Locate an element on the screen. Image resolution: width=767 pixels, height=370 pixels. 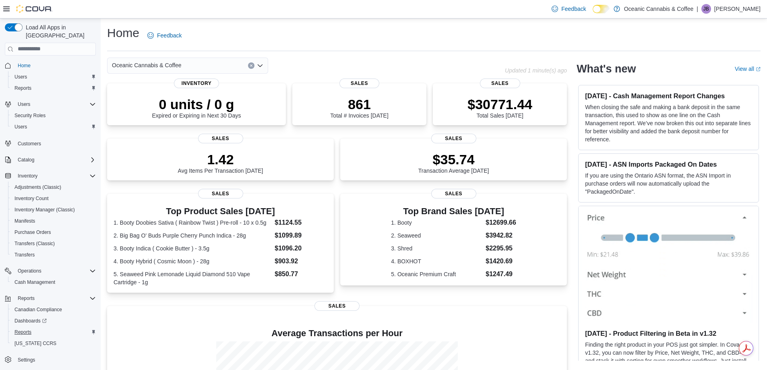
span: JB is located at coordinates (706, 9).